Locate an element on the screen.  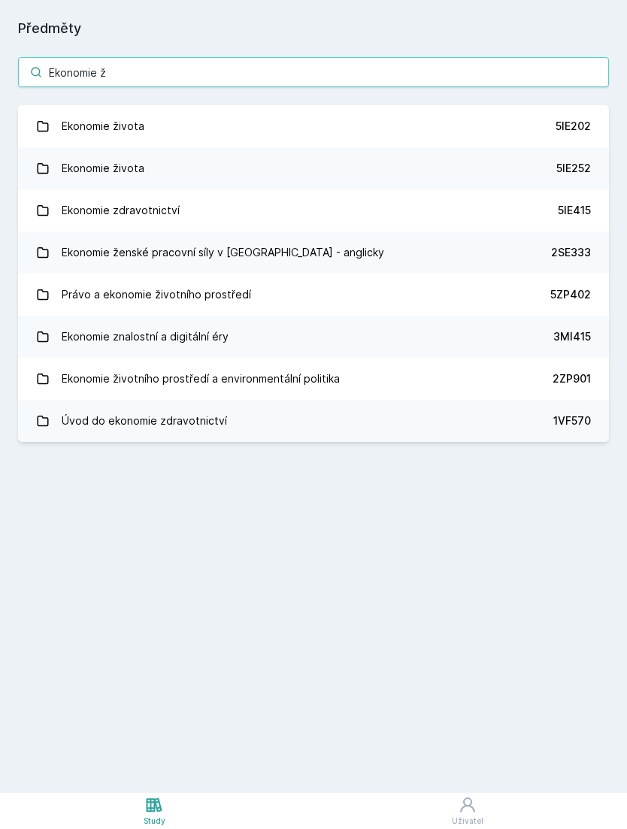
div: Study is located at coordinates (154, 821).